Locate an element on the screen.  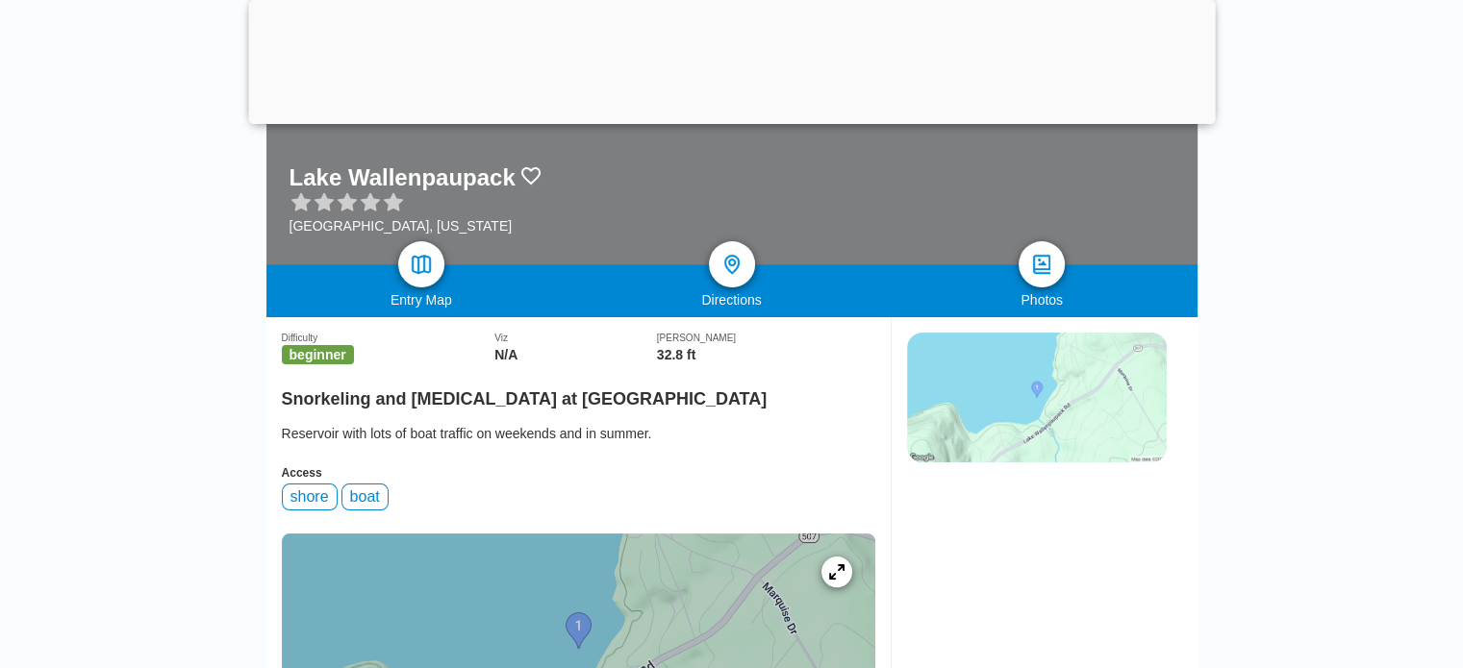
div: Viz is located at coordinates (575, 338).